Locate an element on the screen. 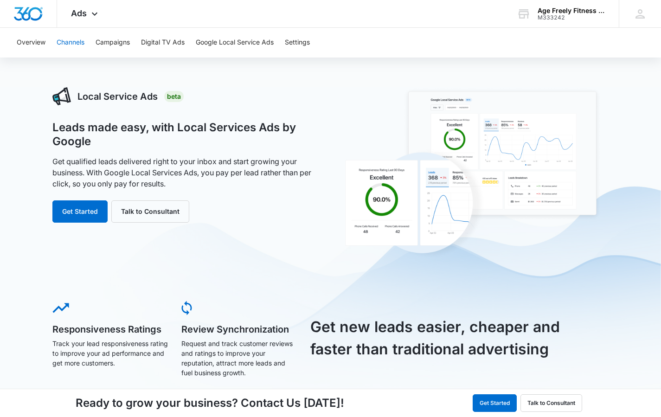 The width and height of the screenshot is (661, 417). p: Get qualified leads delivered right to your inbox and start growing your business. With Google Lo... is located at coordinates (187, 173).